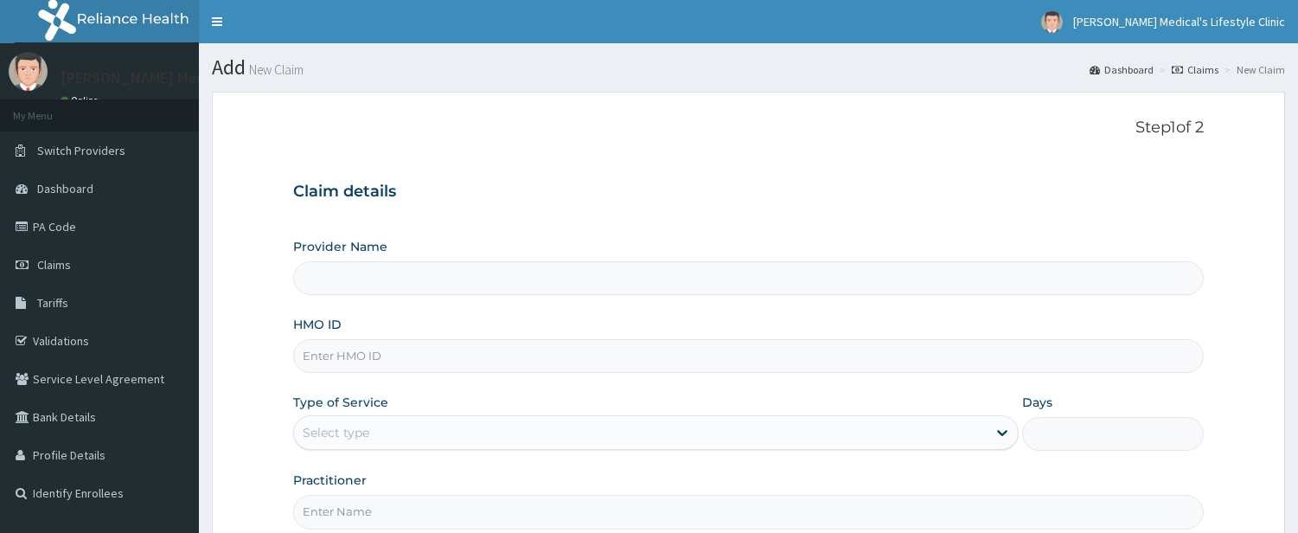  I want to click on label: Practitioner, so click(329, 480).